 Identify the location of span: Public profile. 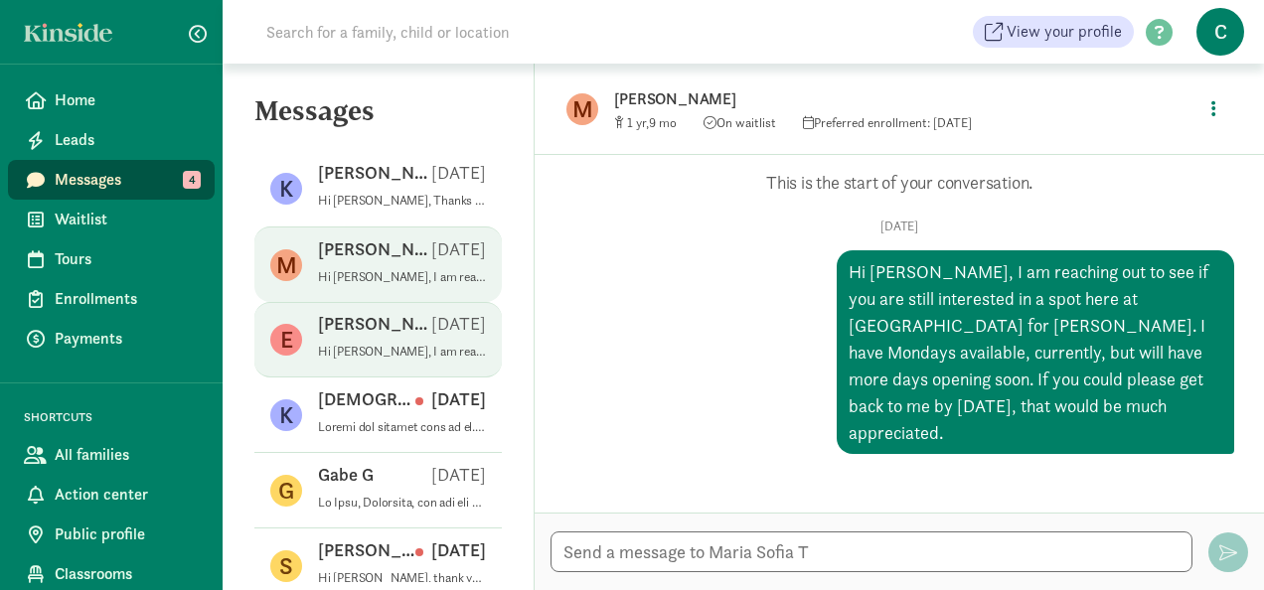
(126, 534).